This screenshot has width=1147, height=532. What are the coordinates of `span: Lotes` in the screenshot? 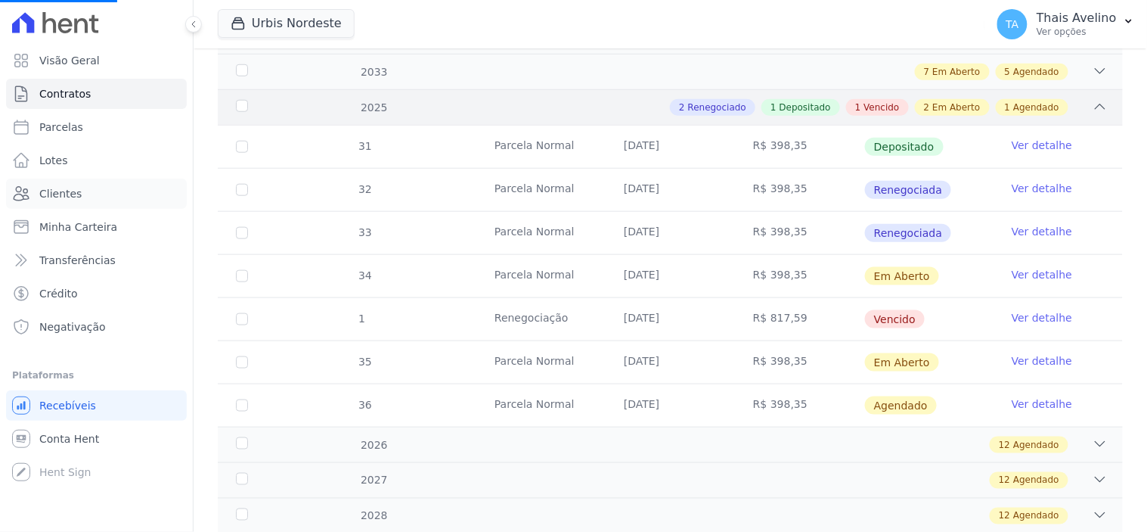 It's located at (54, 160).